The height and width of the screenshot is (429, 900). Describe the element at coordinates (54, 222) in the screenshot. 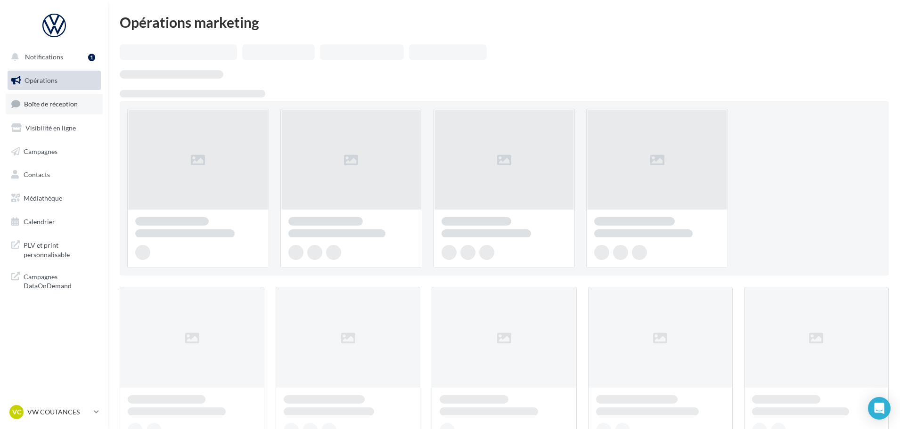

I see `a: Calendrier` at that location.